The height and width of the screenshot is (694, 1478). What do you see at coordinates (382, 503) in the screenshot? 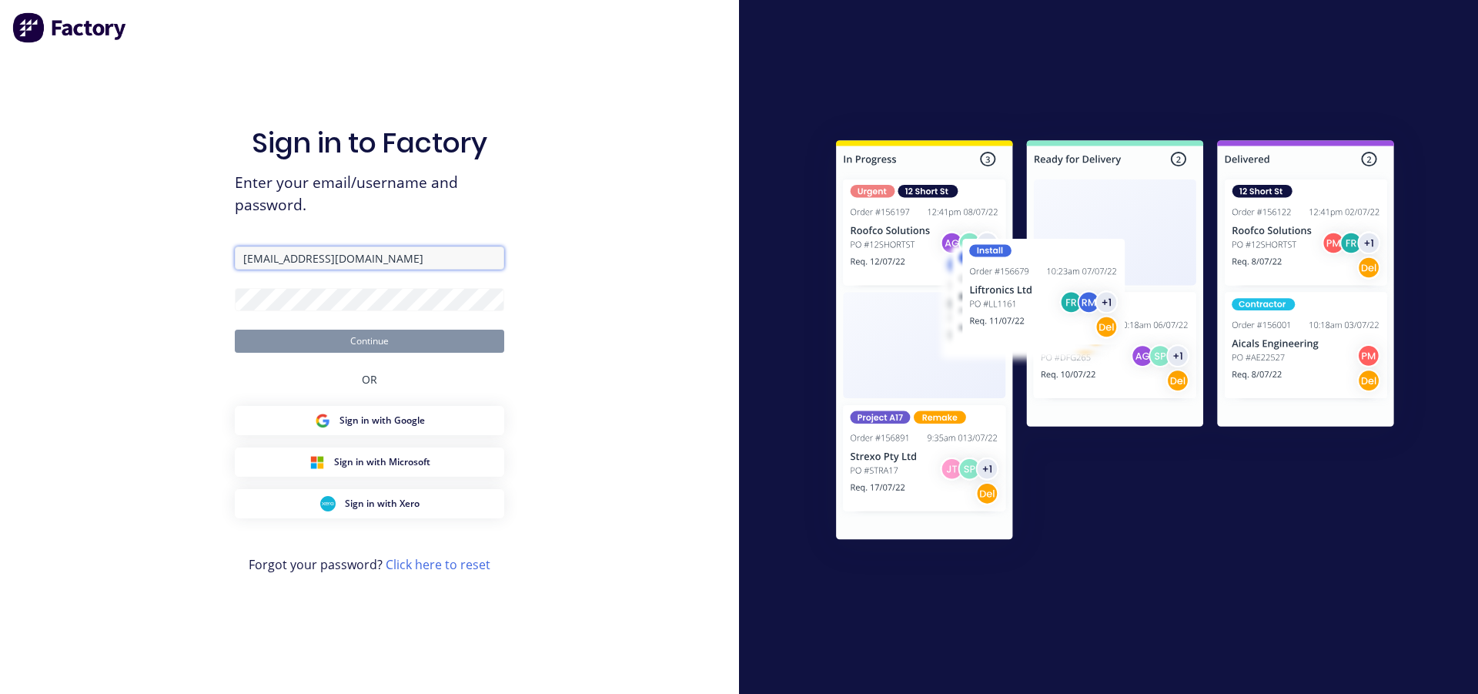
I see `span: Sign in with Xero` at bounding box center [382, 503].